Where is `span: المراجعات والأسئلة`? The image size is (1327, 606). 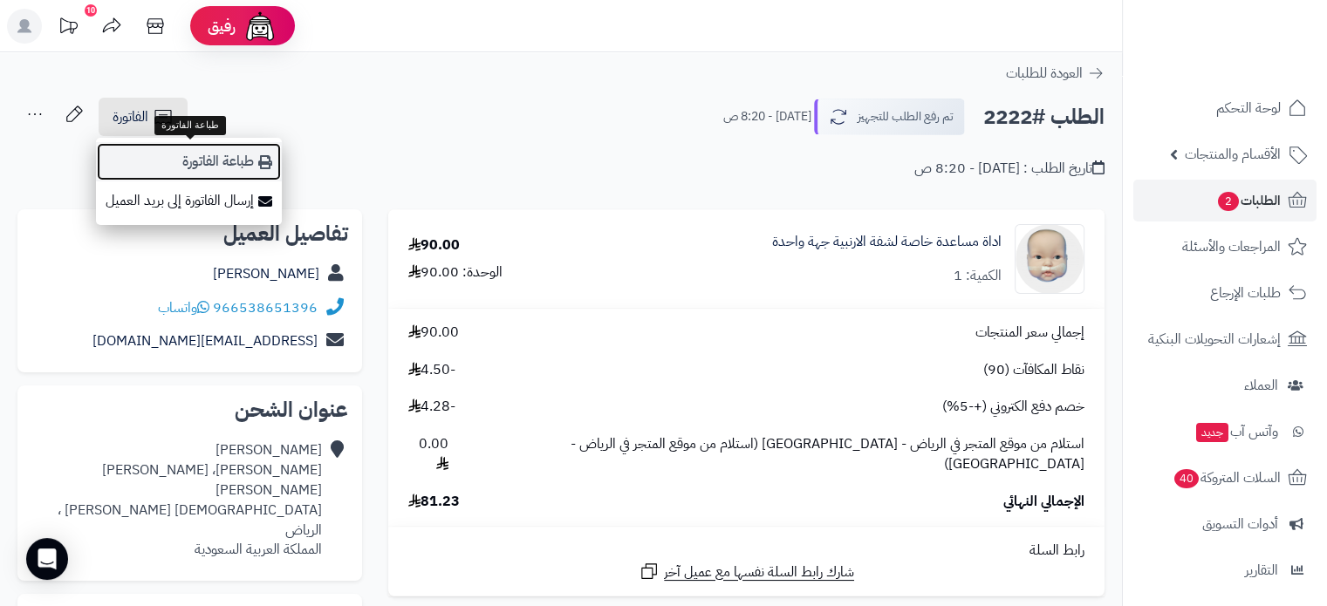
span: المراجعات والأسئلة is located at coordinates (1231, 247).